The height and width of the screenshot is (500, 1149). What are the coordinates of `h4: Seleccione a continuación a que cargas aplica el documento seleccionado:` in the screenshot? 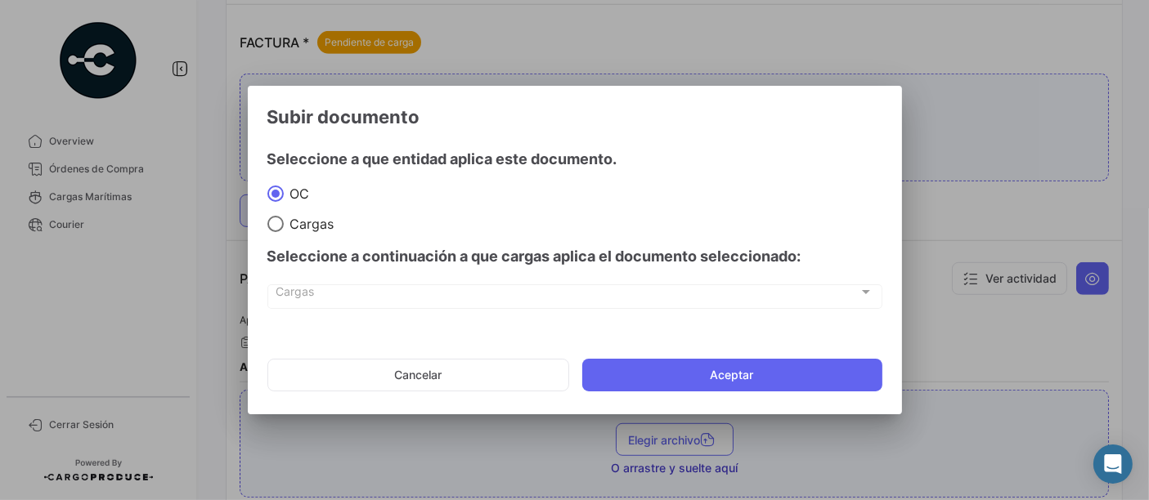 It's located at (575, 257).